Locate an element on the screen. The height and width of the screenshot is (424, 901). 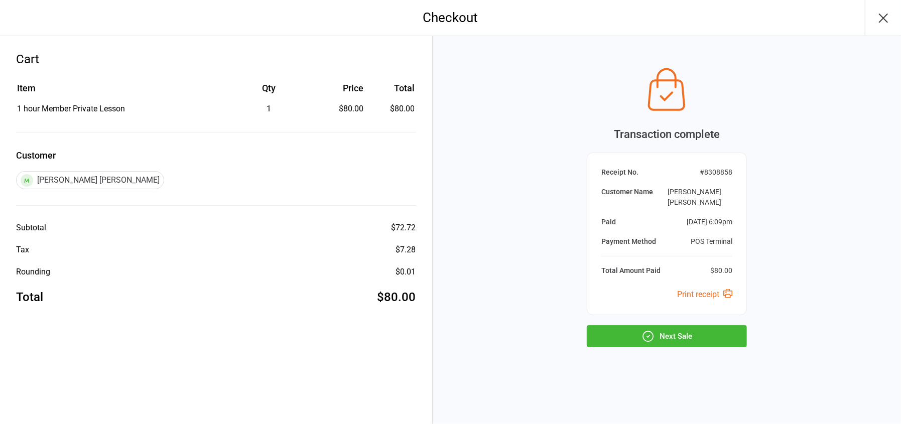
div: $0.01 is located at coordinates (406, 272).